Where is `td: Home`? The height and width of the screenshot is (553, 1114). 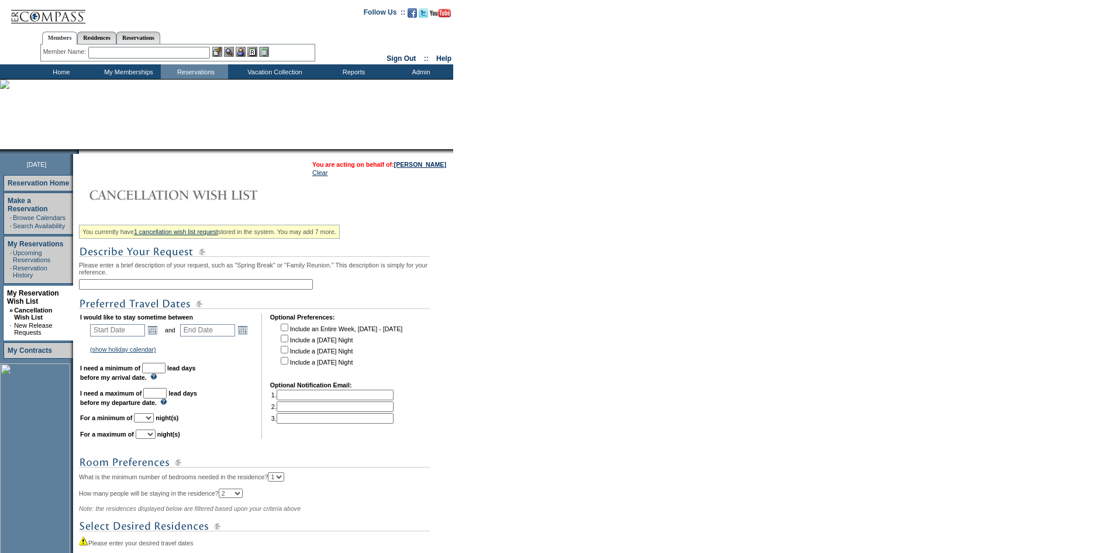
td: Home is located at coordinates (60, 71).